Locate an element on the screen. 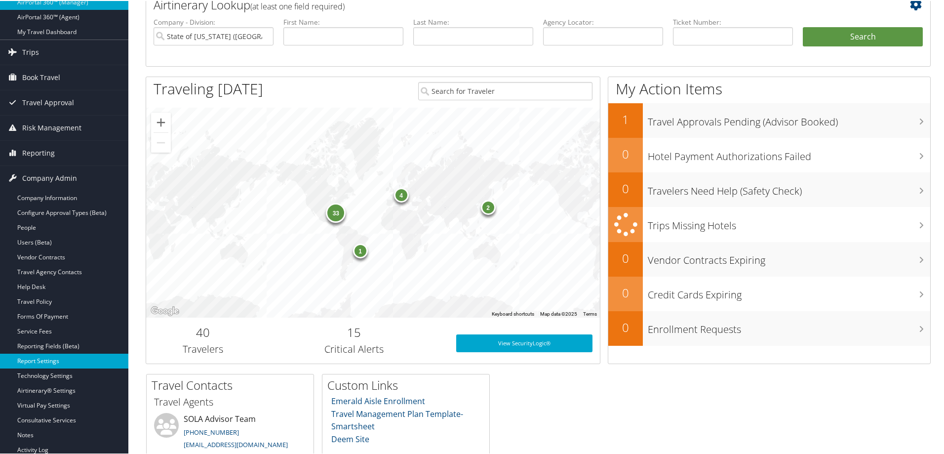 The width and height of the screenshot is (944, 454). h2: Custom Links is located at coordinates (408, 384).